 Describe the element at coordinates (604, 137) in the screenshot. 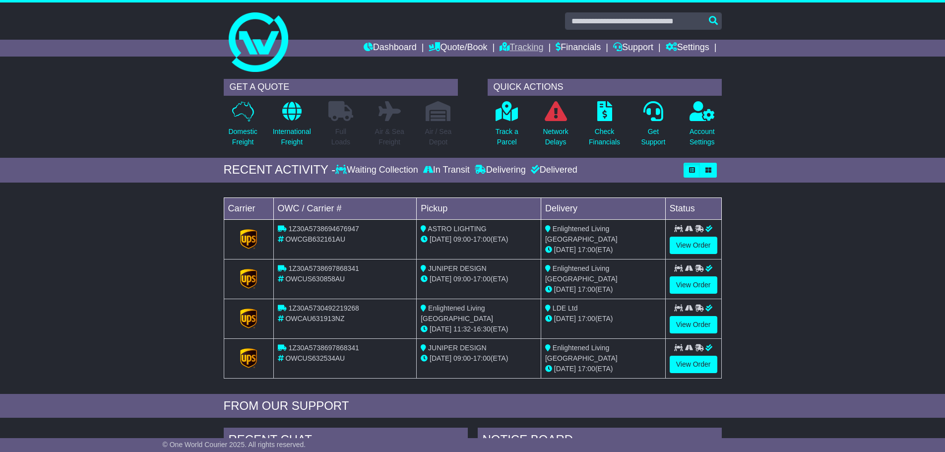

I see `p: Check Financials` at that location.